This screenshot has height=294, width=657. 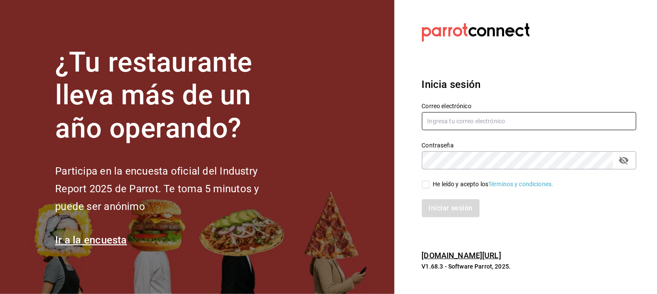 What do you see at coordinates (529, 121) in the screenshot?
I see `input: Ingresa tu correo electrónico` at bounding box center [529, 121].